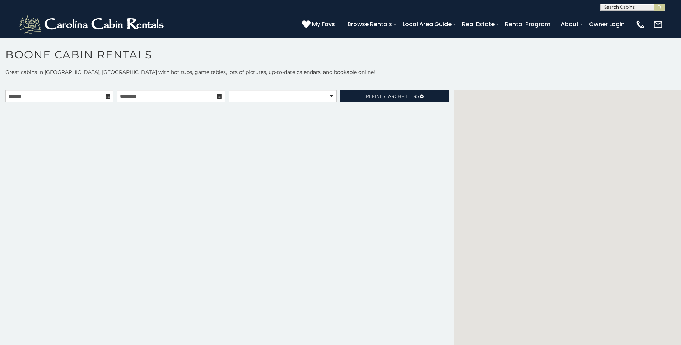 The image size is (681, 345). What do you see at coordinates (323, 24) in the screenshot?
I see `span: My Favs` at bounding box center [323, 24].